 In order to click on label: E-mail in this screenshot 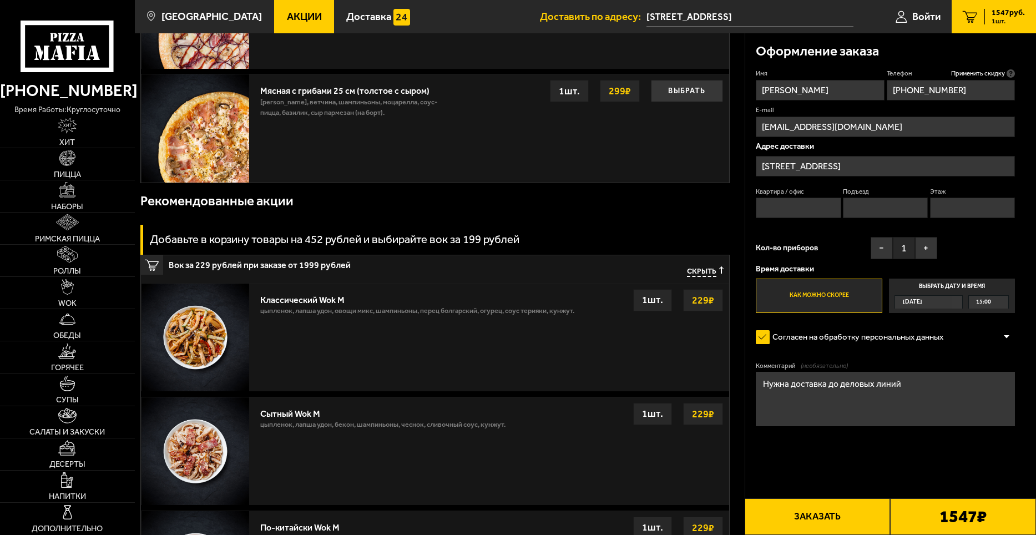, I will do `click(885, 110)`.